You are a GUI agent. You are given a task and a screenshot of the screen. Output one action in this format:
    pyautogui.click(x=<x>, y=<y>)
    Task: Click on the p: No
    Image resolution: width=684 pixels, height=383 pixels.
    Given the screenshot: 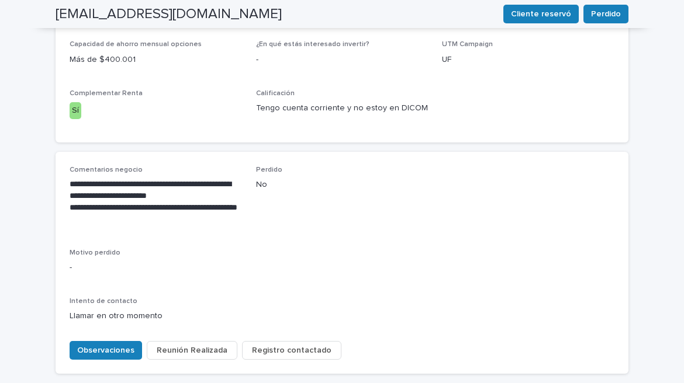 What is the action you would take?
    pyautogui.click(x=342, y=185)
    